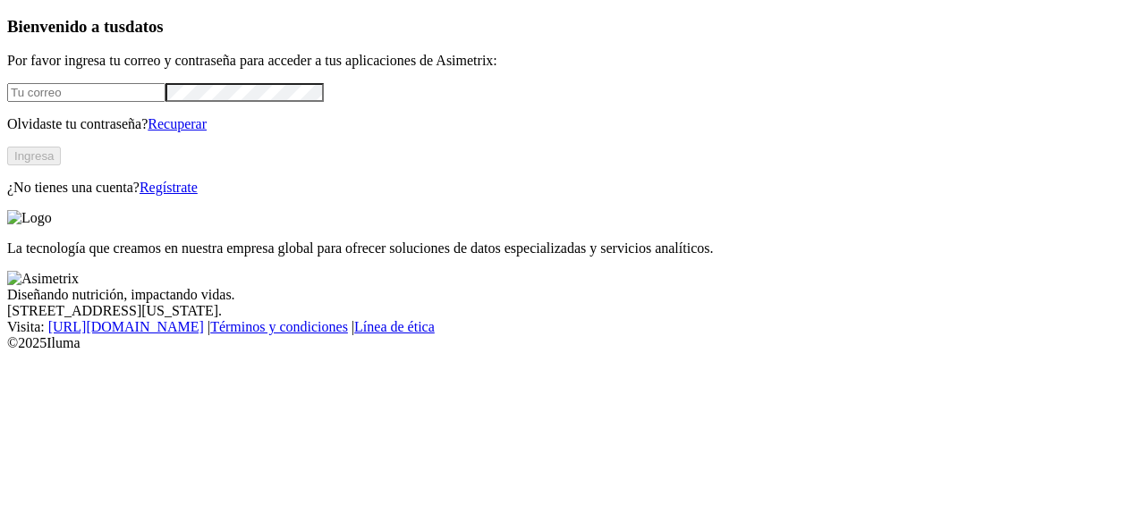 The width and height of the screenshot is (1145, 530). Describe the element at coordinates (573, 124) in the screenshot. I see `p: Olvidaste tu contraseña?` at that location.